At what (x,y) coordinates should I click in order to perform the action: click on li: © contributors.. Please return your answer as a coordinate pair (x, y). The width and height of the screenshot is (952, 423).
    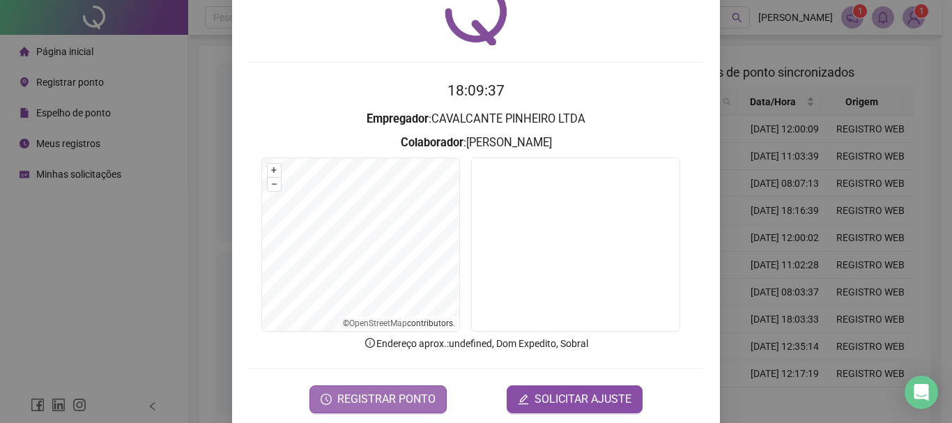
    Looking at the image, I should click on (398, 323).